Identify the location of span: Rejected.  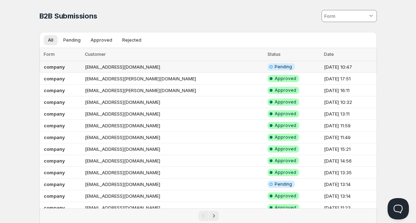
(132, 40).